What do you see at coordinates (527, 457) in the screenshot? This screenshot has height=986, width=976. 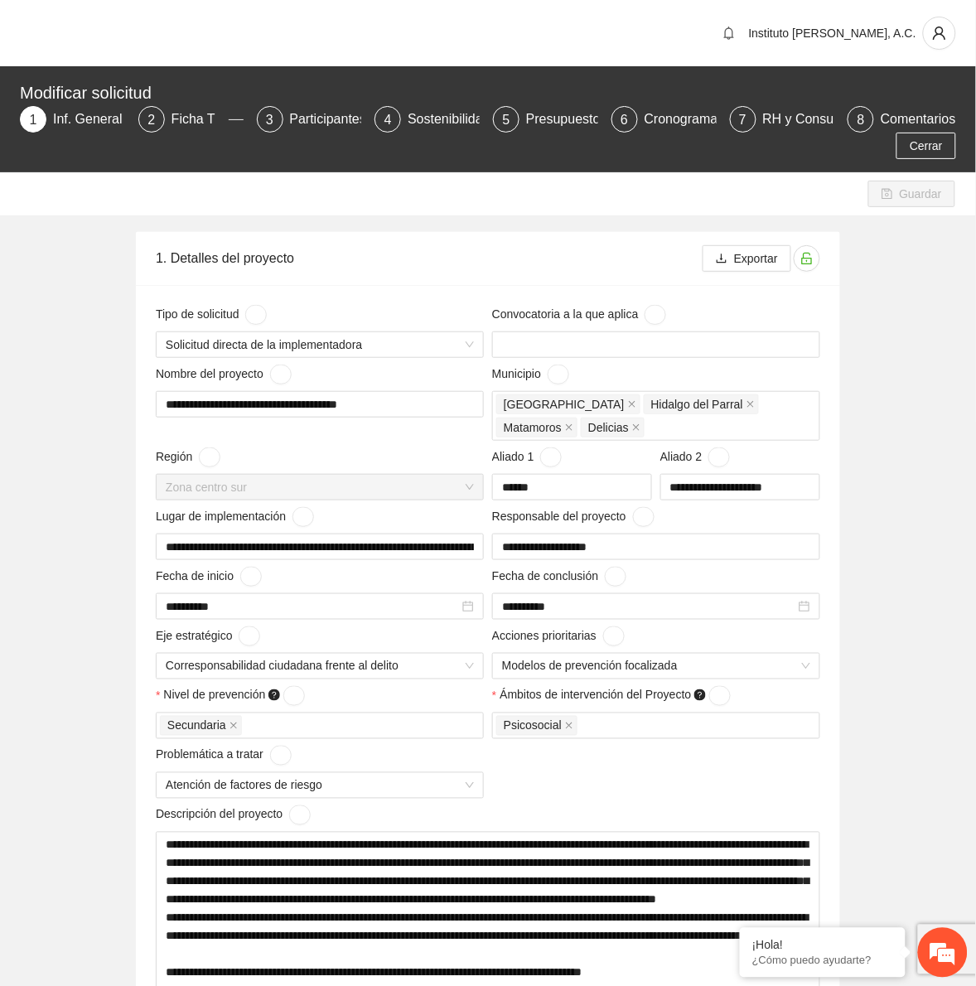 I see `span: Aliado 1` at bounding box center [527, 457].